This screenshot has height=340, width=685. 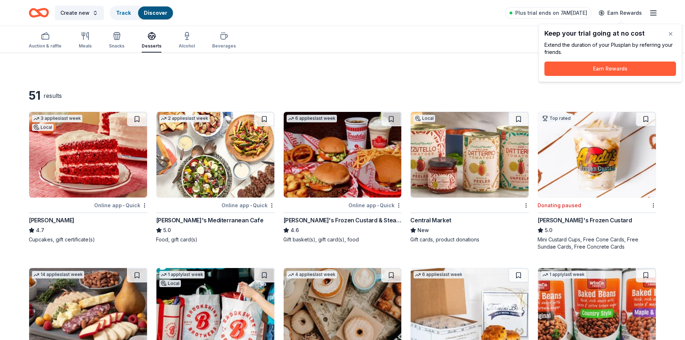 What do you see at coordinates (559, 205) in the screenshot?
I see `div: Donating paused` at bounding box center [559, 205].